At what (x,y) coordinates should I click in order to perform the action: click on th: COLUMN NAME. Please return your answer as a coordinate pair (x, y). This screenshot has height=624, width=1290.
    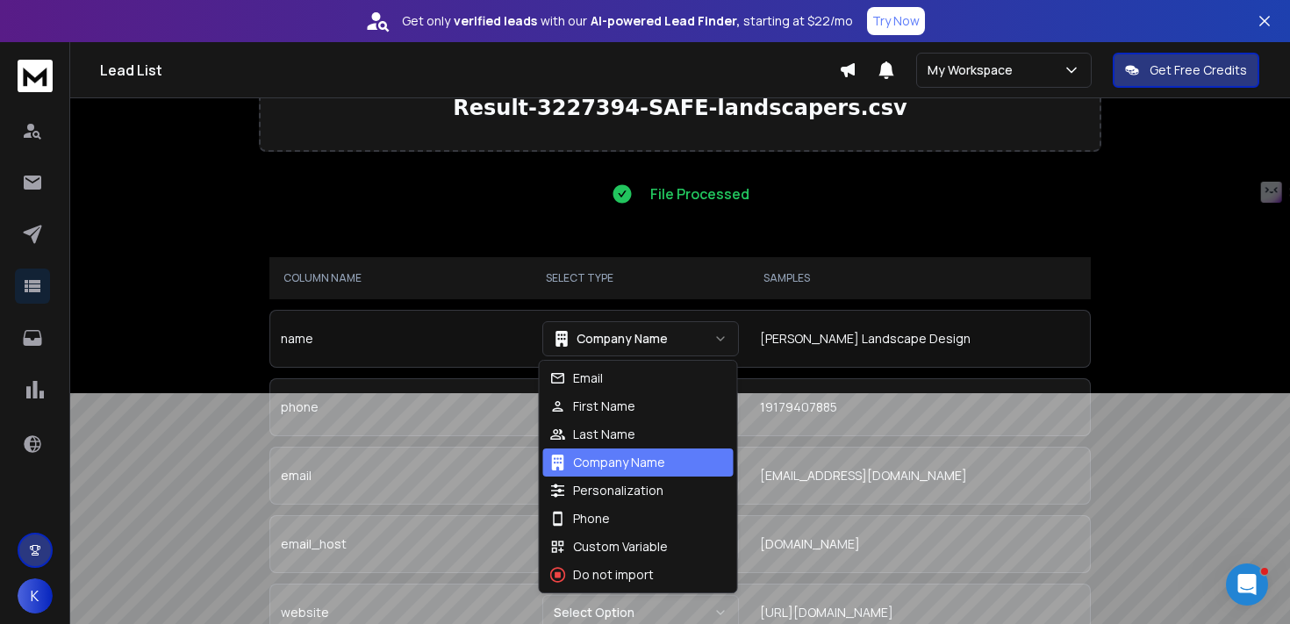
    Looking at the image, I should click on (400, 278).